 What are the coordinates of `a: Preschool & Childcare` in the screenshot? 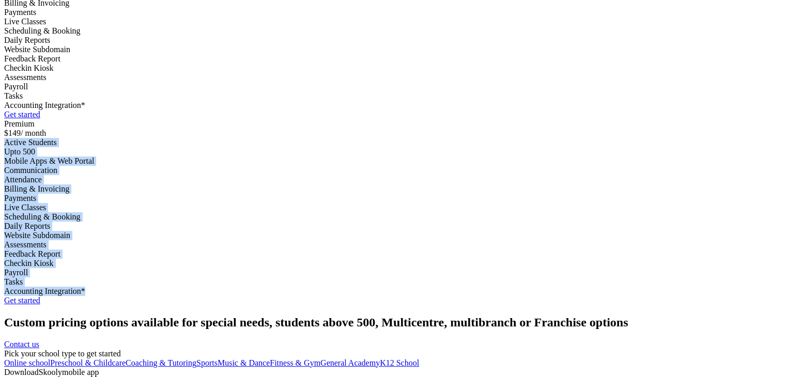 It's located at (88, 363).